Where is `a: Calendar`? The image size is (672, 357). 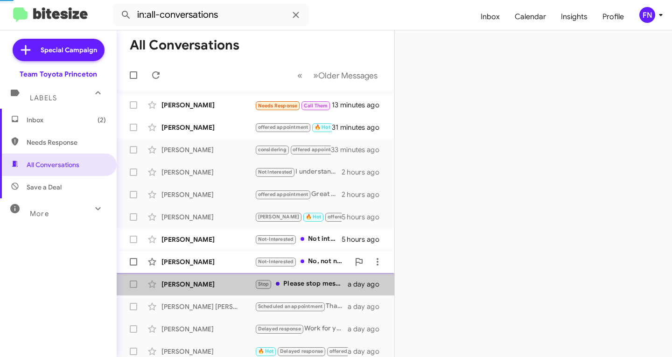
a: Calendar is located at coordinates (530, 17).